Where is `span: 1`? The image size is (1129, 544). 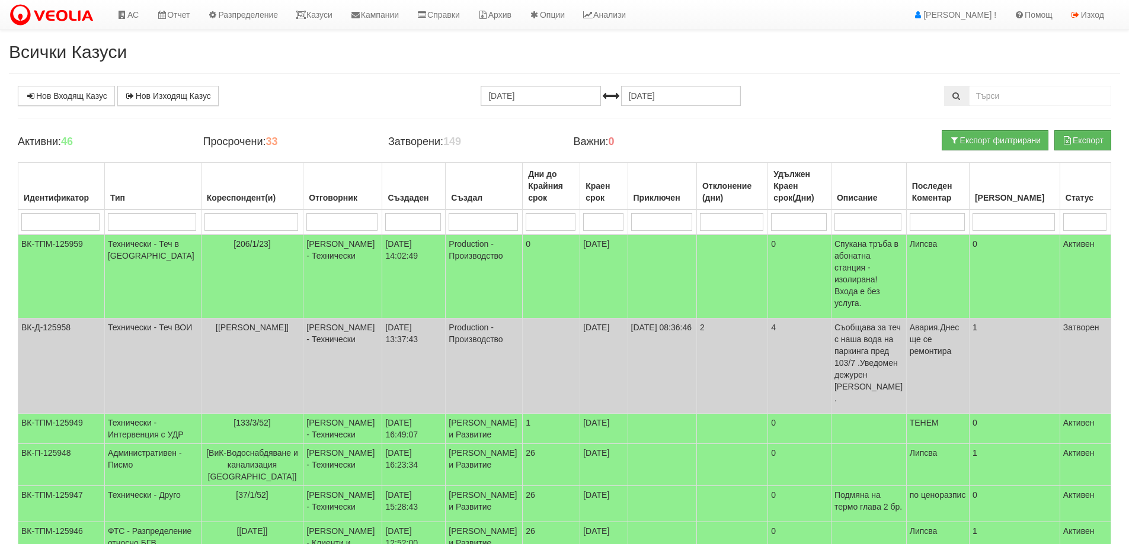 span: 1 is located at coordinates (528, 423).